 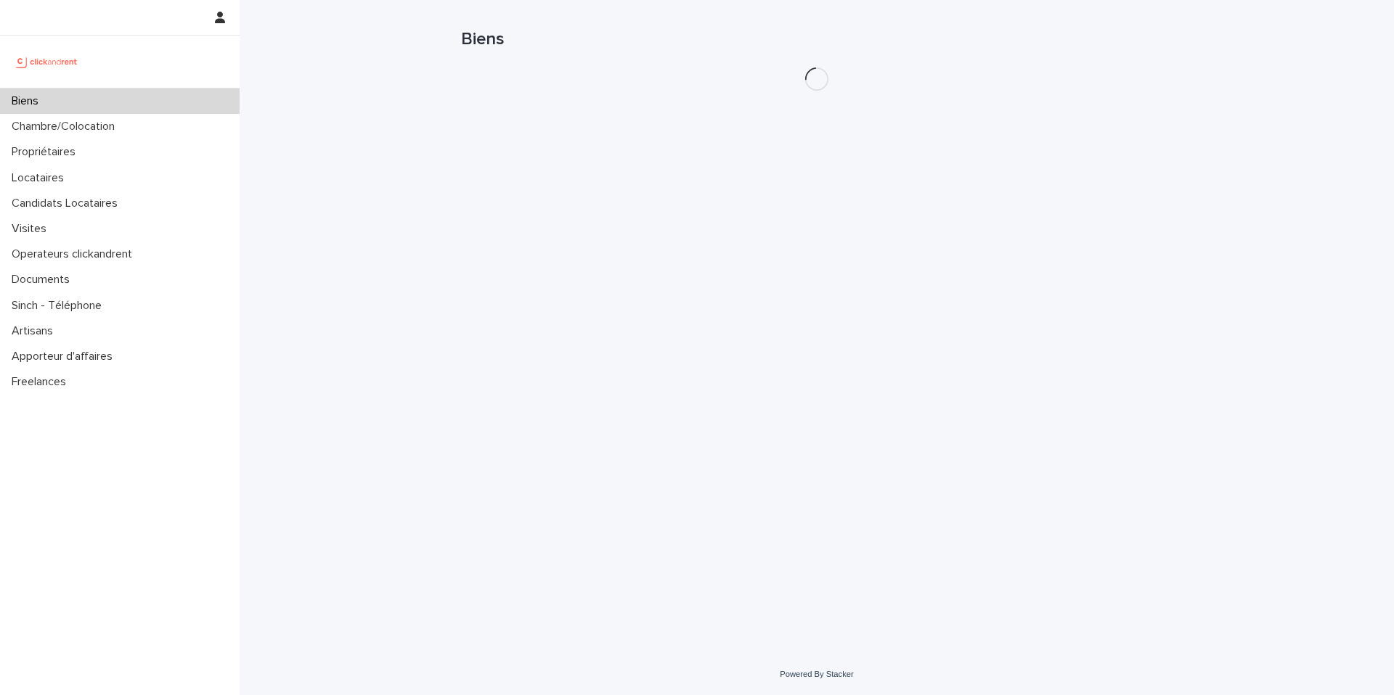 I want to click on p: Biens, so click(x=28, y=101).